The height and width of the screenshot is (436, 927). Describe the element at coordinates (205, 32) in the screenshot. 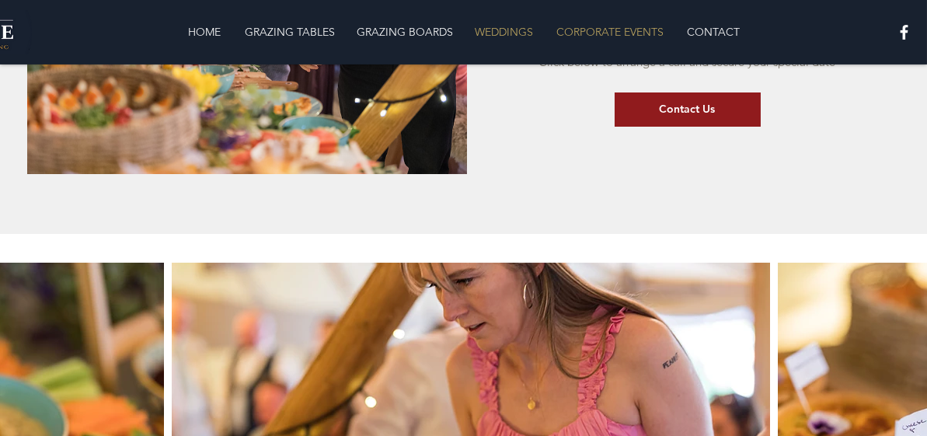

I see `p: HOME` at that location.